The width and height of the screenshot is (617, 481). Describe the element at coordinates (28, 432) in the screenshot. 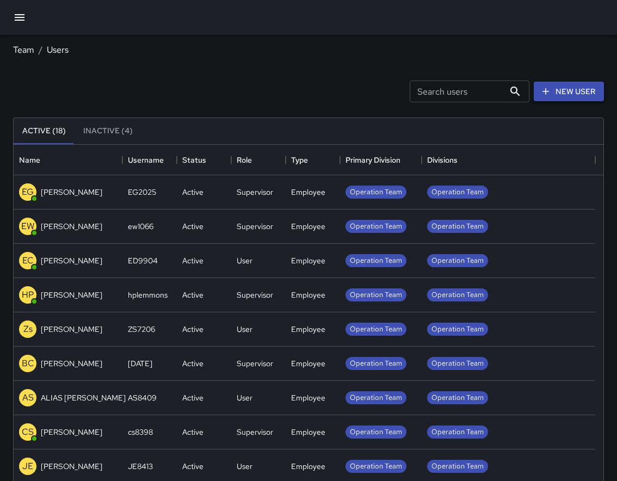

I see `p: CS` at that location.